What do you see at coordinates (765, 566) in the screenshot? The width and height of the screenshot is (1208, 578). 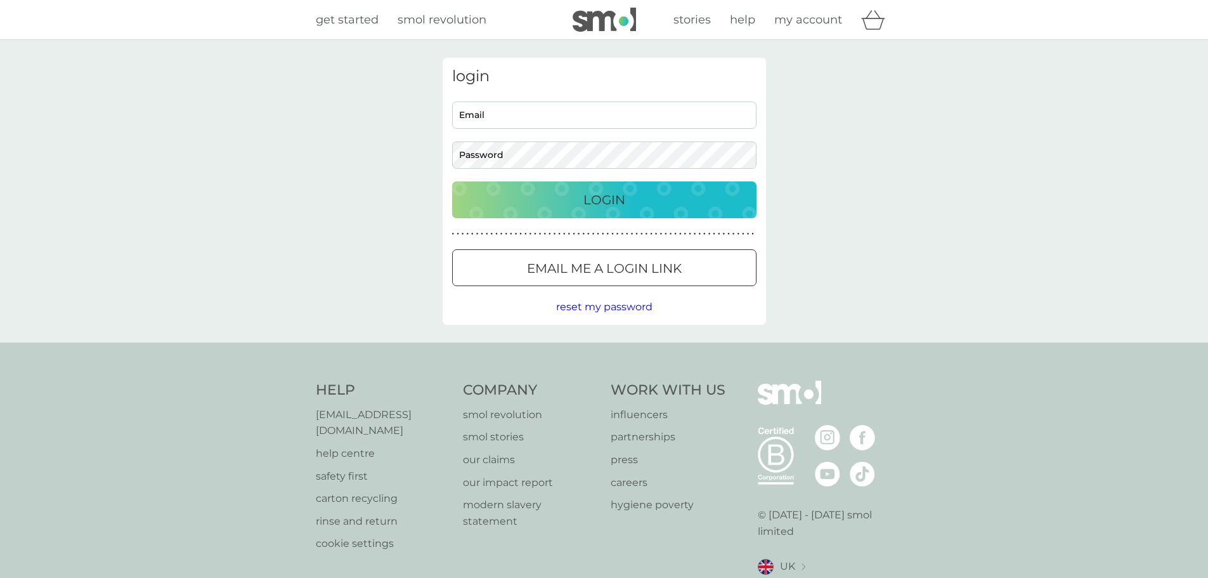 I see `img: UK flag` at bounding box center [765, 566].